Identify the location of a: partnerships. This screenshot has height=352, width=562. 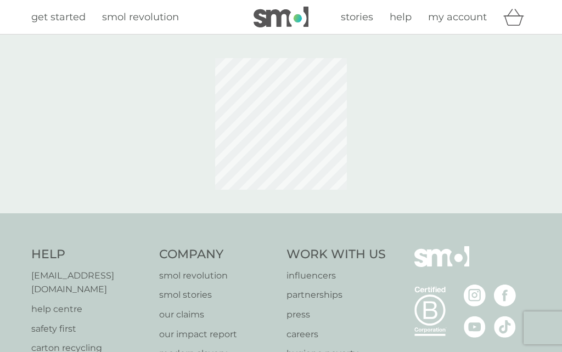
(336, 295).